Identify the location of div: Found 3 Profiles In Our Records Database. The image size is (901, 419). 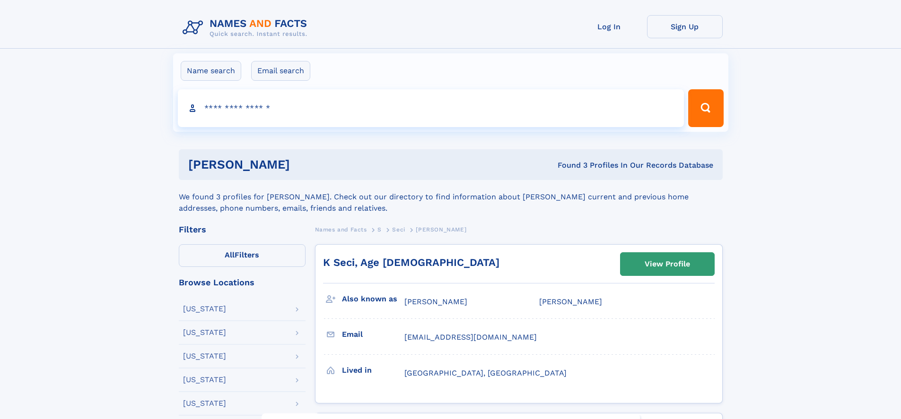
(568, 166).